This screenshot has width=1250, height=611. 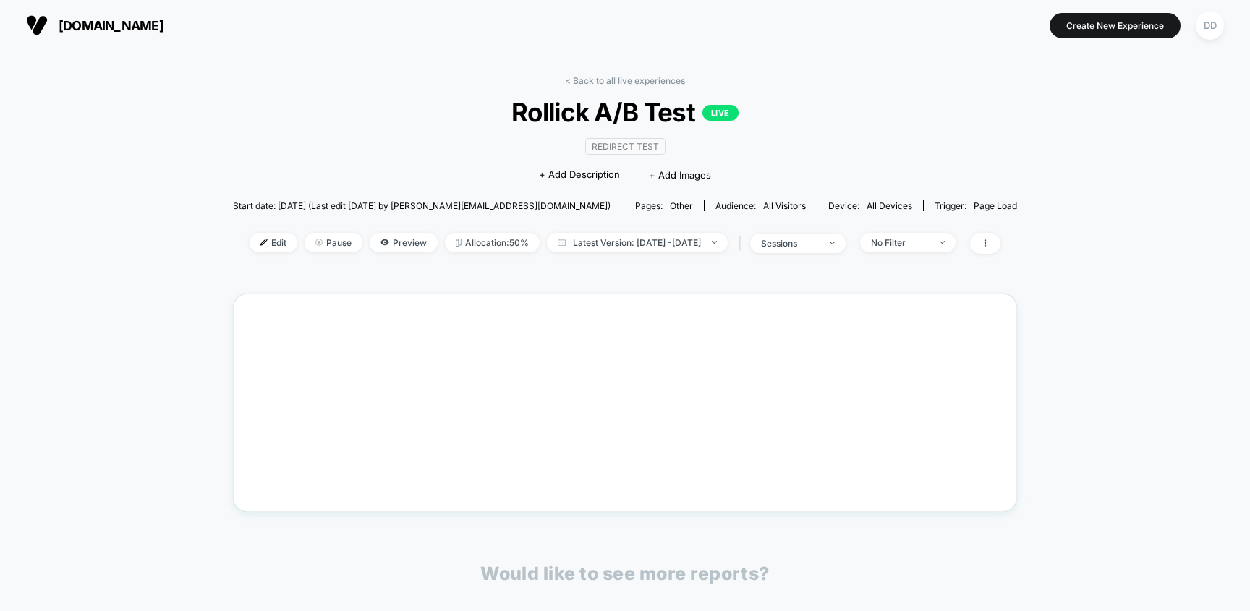 I want to click on span: All Visitors, so click(x=784, y=205).